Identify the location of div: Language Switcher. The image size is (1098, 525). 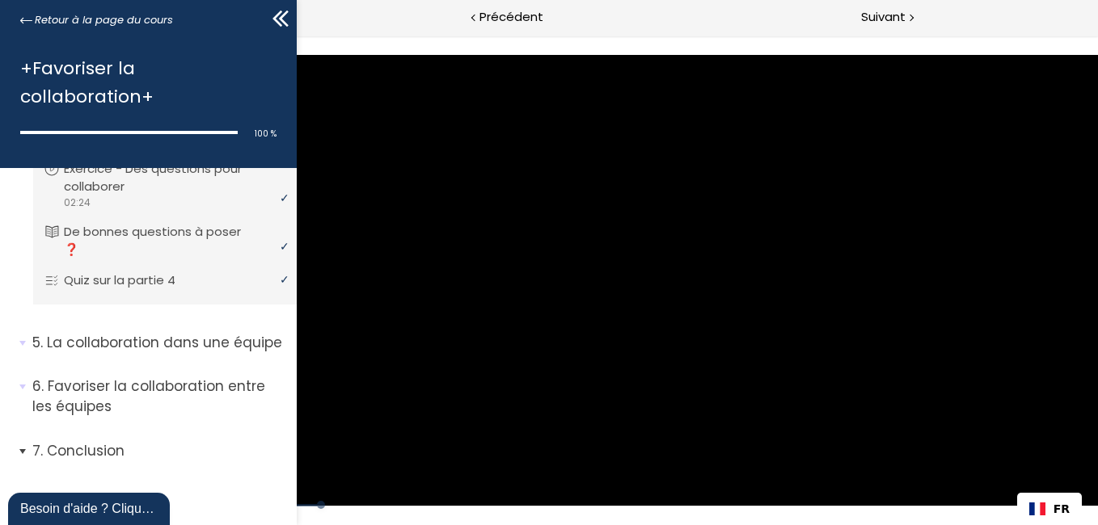
(1049, 509).